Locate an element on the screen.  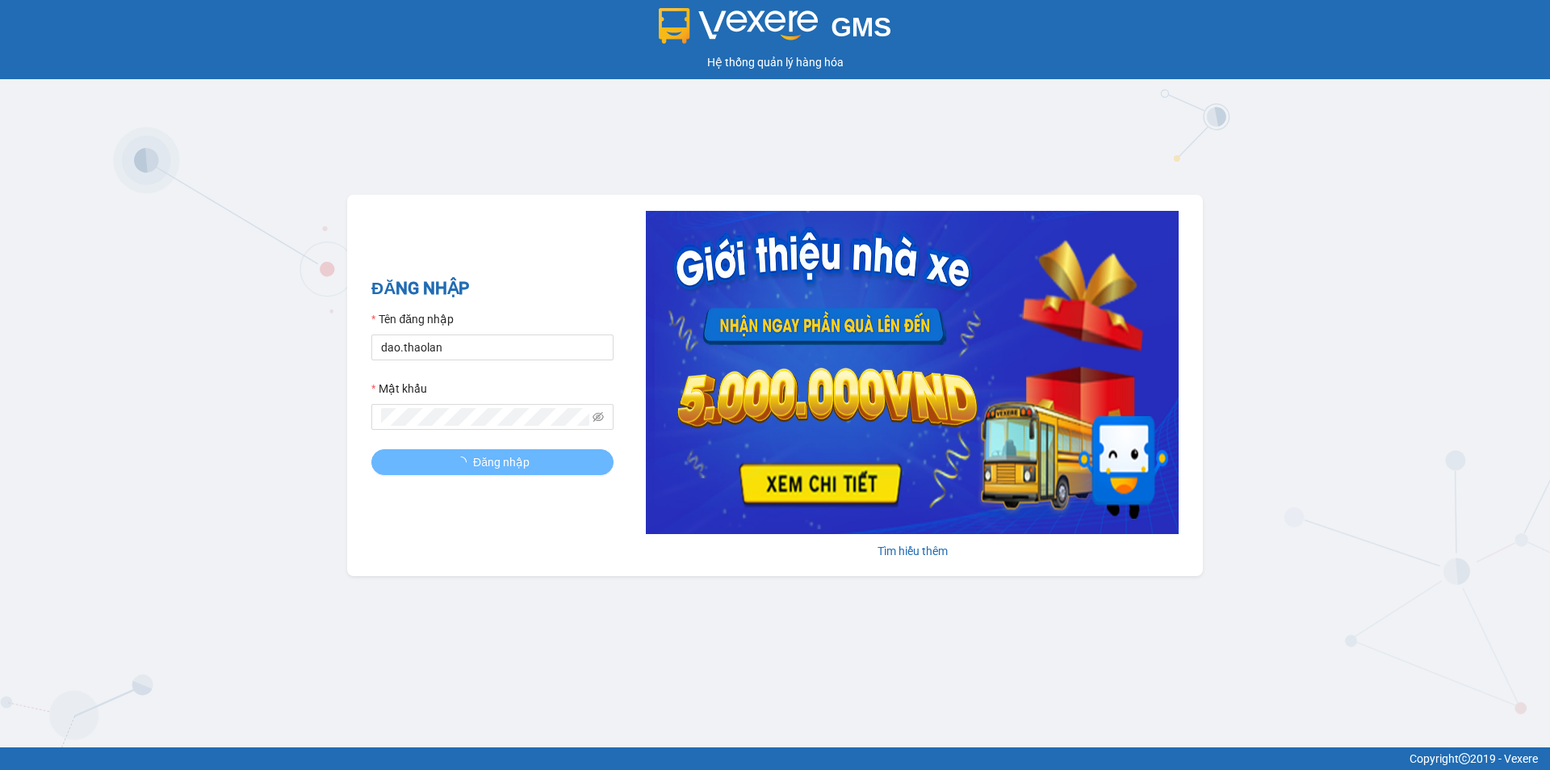
div: Tìm hiểu thêm is located at coordinates (912, 551).